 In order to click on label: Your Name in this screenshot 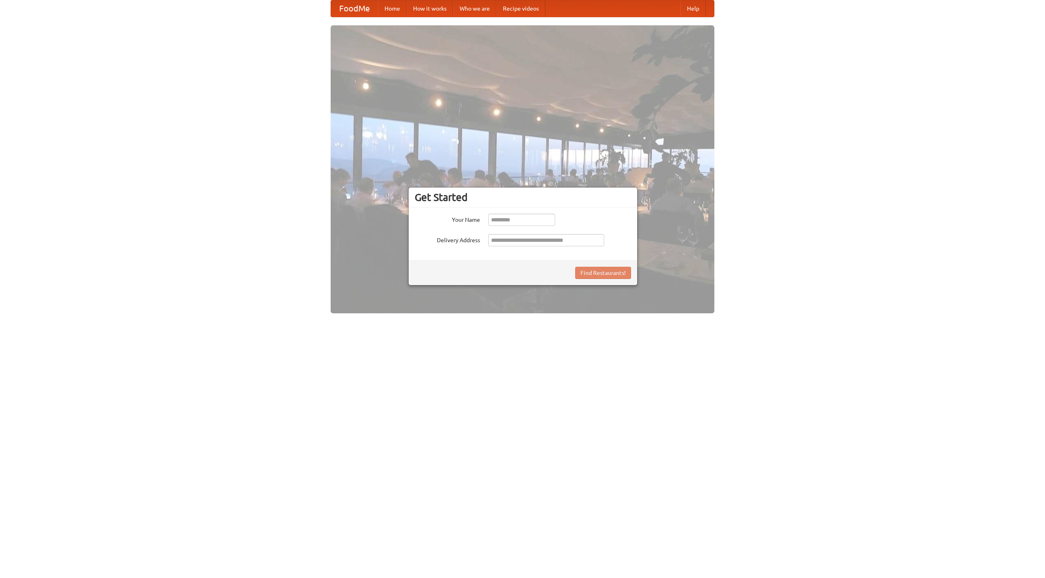, I will do `click(448, 218)`.